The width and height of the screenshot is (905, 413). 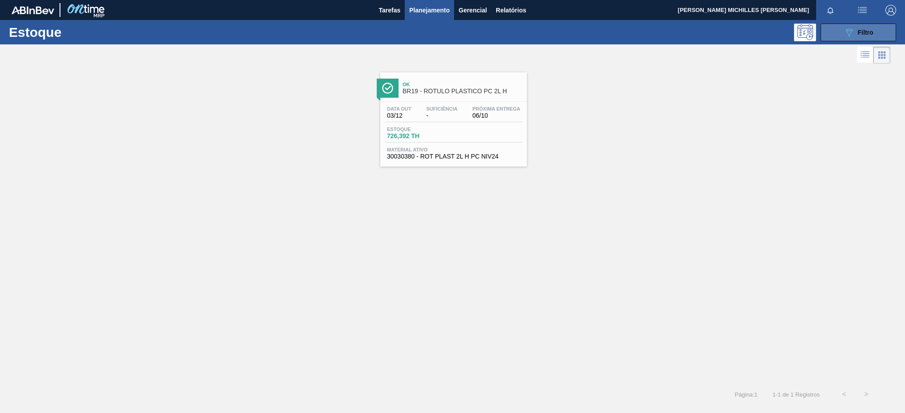 What do you see at coordinates (862, 10) in the screenshot?
I see `img: userActions` at bounding box center [862, 10].